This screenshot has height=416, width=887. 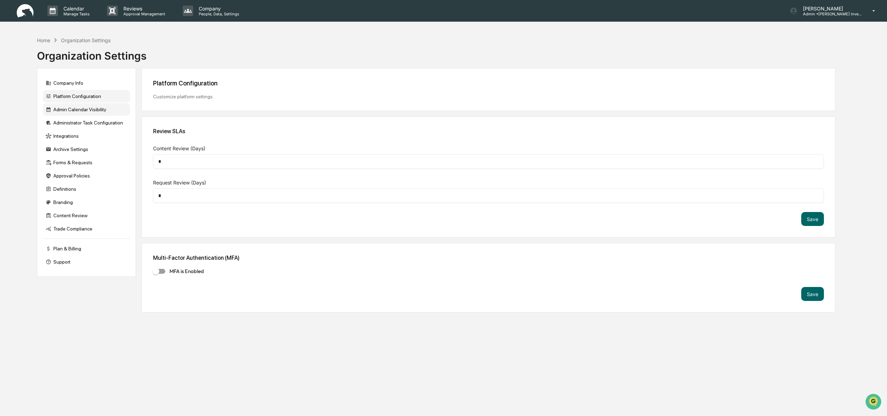 I want to click on a: 🔎Data Lookup, so click(x=25, y=105).